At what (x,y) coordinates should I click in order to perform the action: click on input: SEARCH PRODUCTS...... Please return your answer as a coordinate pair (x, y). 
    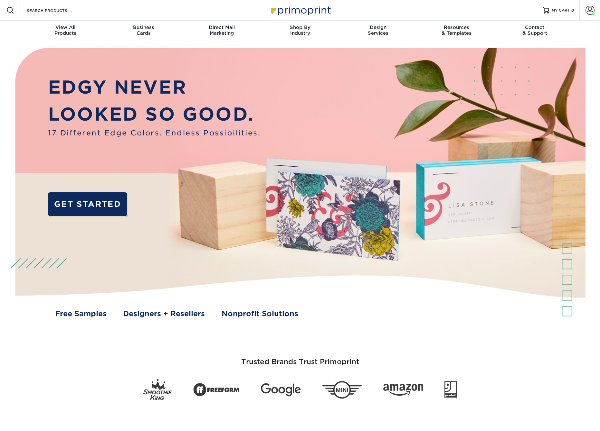
    Looking at the image, I should click on (57, 10).